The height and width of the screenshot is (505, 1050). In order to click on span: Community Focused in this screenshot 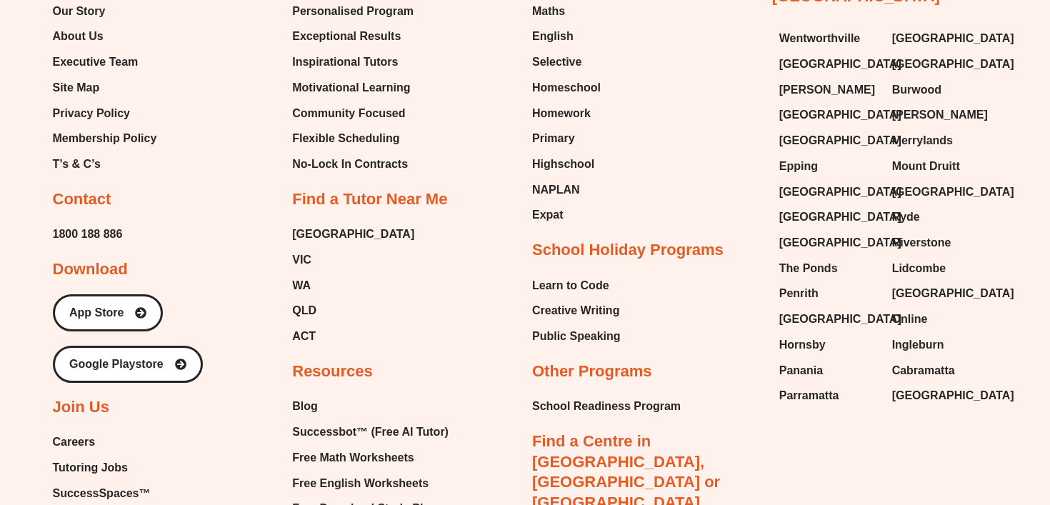, I will do `click(348, 114)`.